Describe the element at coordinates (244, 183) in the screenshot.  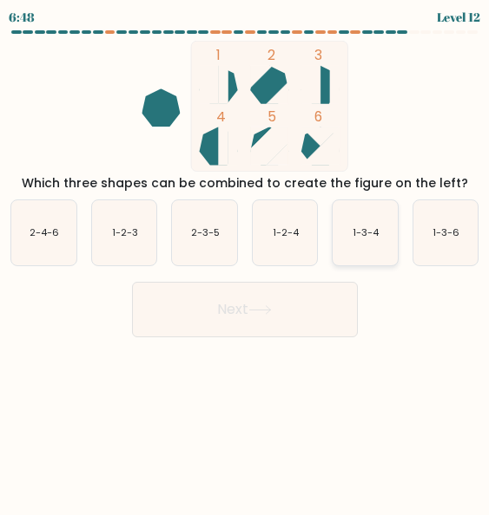
I see `div: Which three shapes can be combined to create the figure on the left?` at that location.